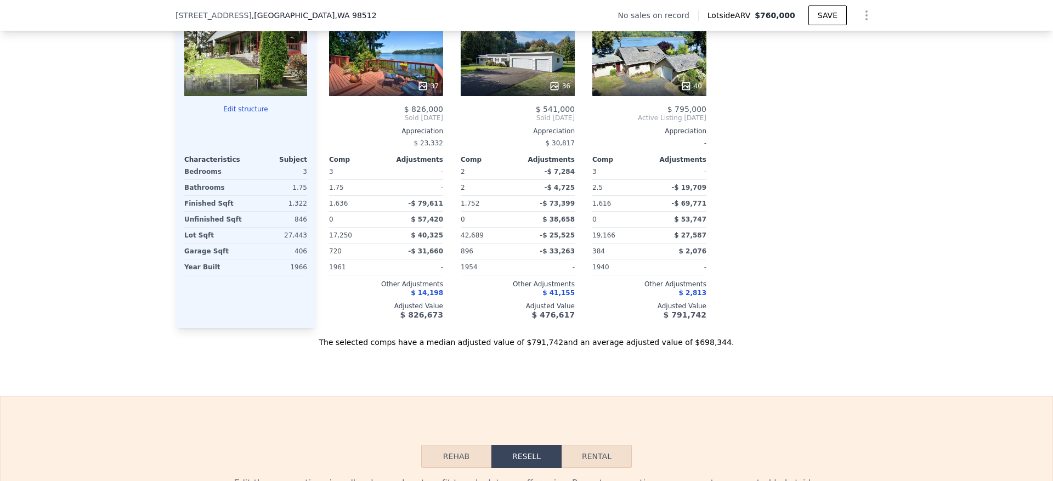  What do you see at coordinates (693, 251) in the screenshot?
I see `span: $ 2,076` at bounding box center [693, 251].